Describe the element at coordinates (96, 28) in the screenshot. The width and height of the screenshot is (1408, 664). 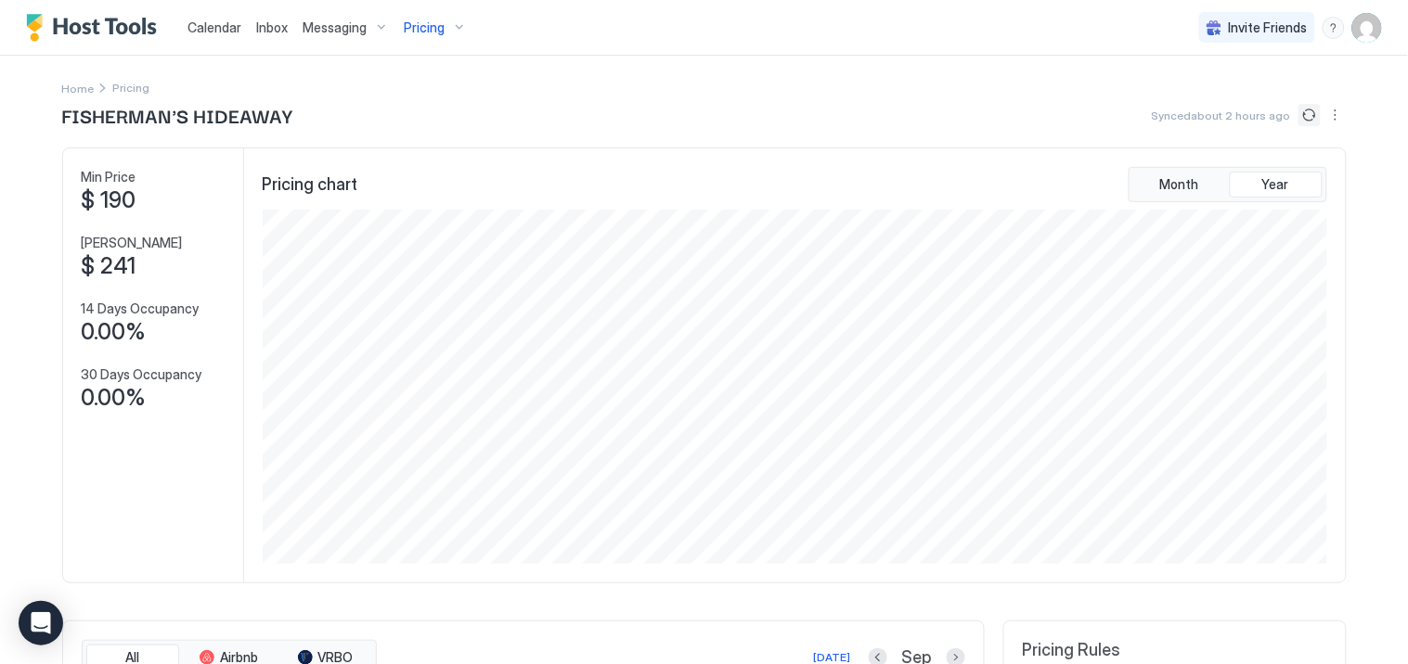
I see `a: Host Tools Logo` at that location.